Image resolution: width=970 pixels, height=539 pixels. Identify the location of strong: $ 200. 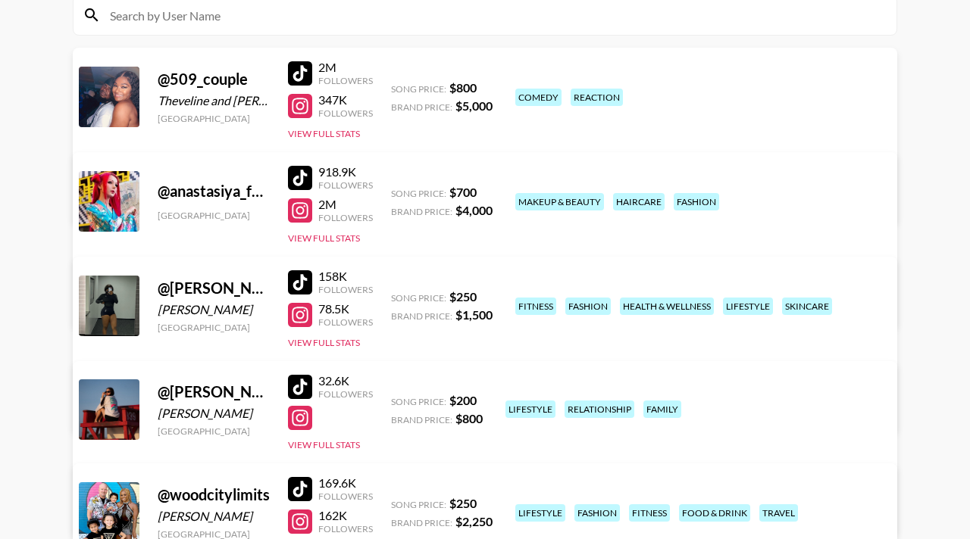
(463, 400).